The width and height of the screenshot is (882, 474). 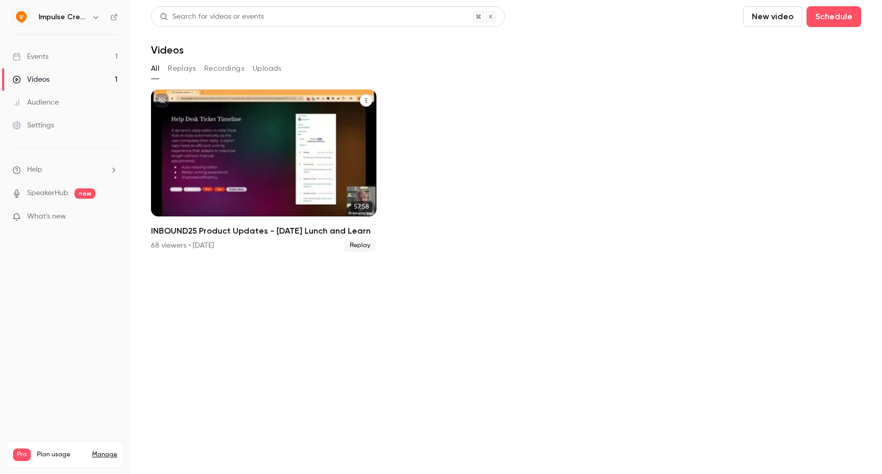 I want to click on button: Schedule, so click(x=834, y=17).